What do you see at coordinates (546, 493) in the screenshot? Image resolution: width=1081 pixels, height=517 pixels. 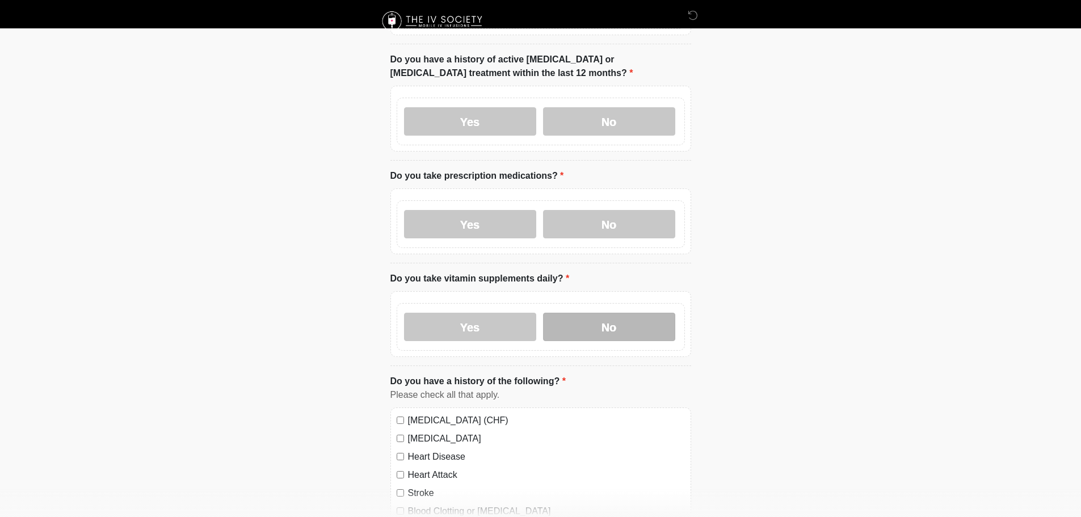 I see `label: Stroke` at bounding box center [546, 493].